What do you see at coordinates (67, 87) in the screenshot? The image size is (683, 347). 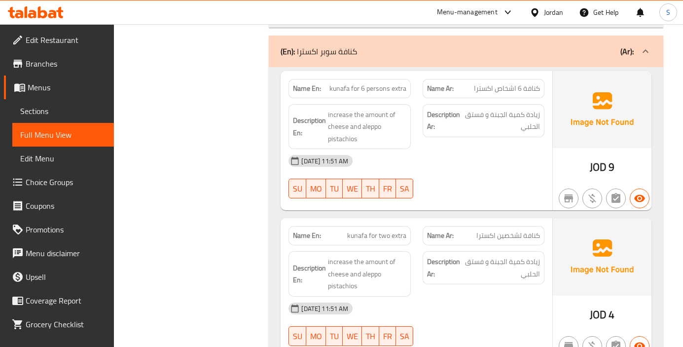 I see `span: Menus` at bounding box center [67, 87].